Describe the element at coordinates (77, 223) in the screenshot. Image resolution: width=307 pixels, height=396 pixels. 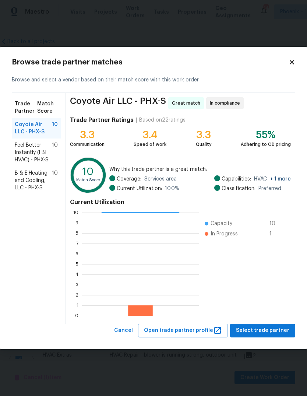
I see `text: 9` at that location.